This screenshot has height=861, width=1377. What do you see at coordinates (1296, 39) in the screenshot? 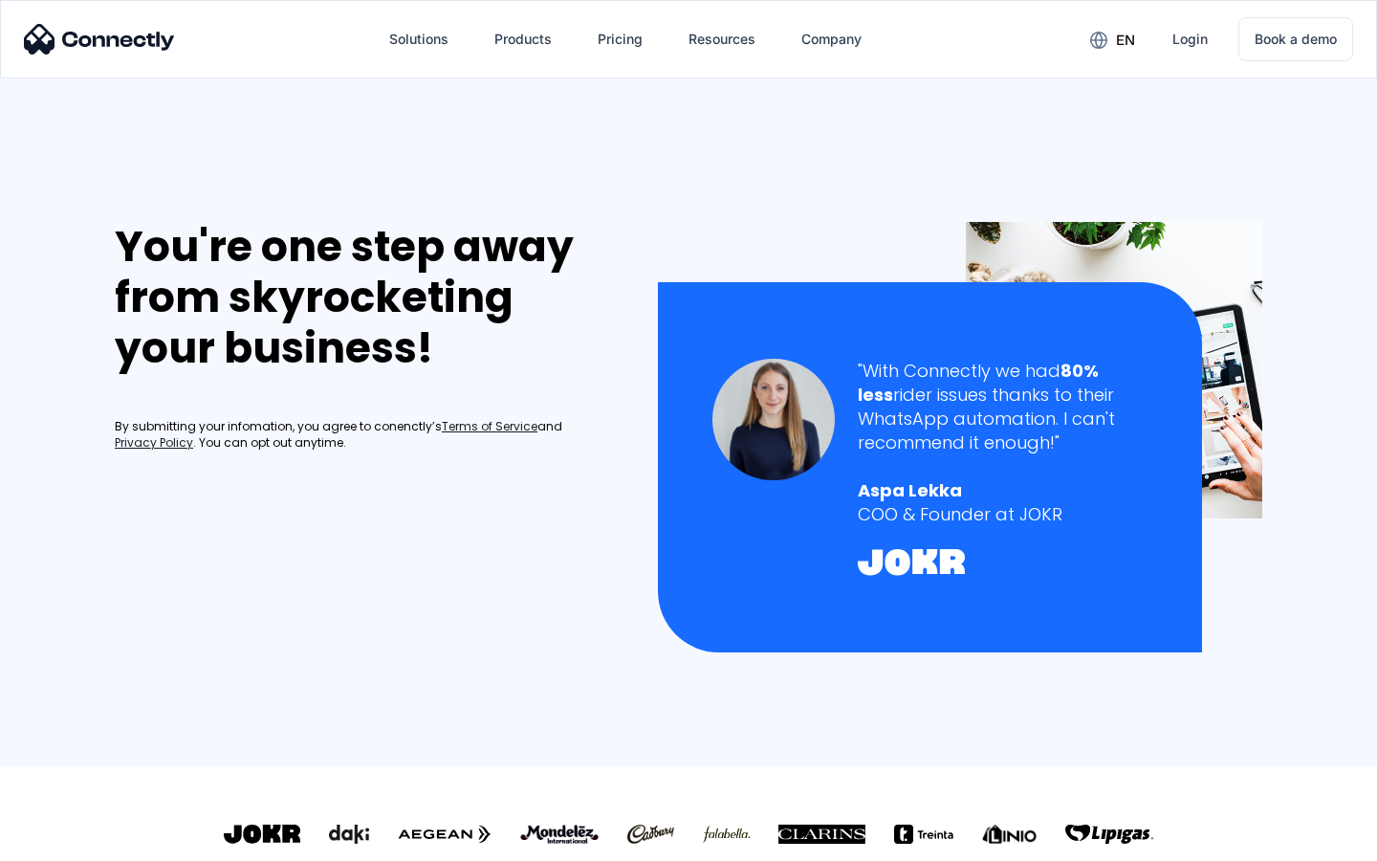
I see `a: Book a demo` at bounding box center [1296, 39].